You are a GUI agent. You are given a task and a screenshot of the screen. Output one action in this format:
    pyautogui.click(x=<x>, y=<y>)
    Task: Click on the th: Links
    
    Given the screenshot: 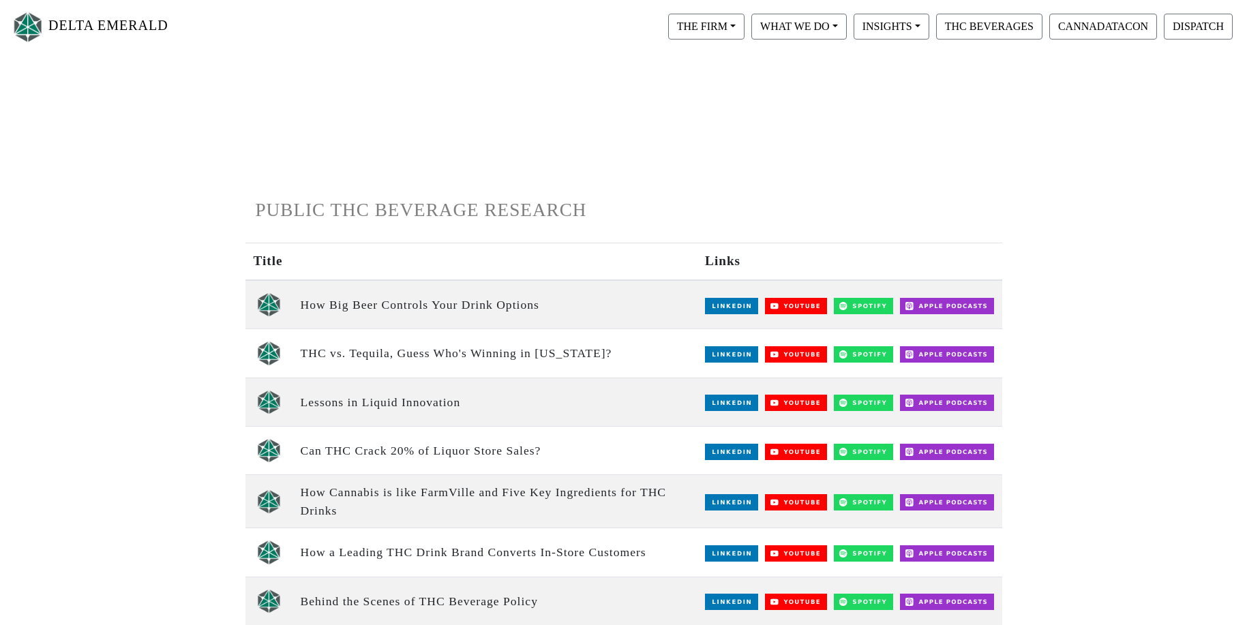 What is the action you would take?
    pyautogui.click(x=849, y=262)
    